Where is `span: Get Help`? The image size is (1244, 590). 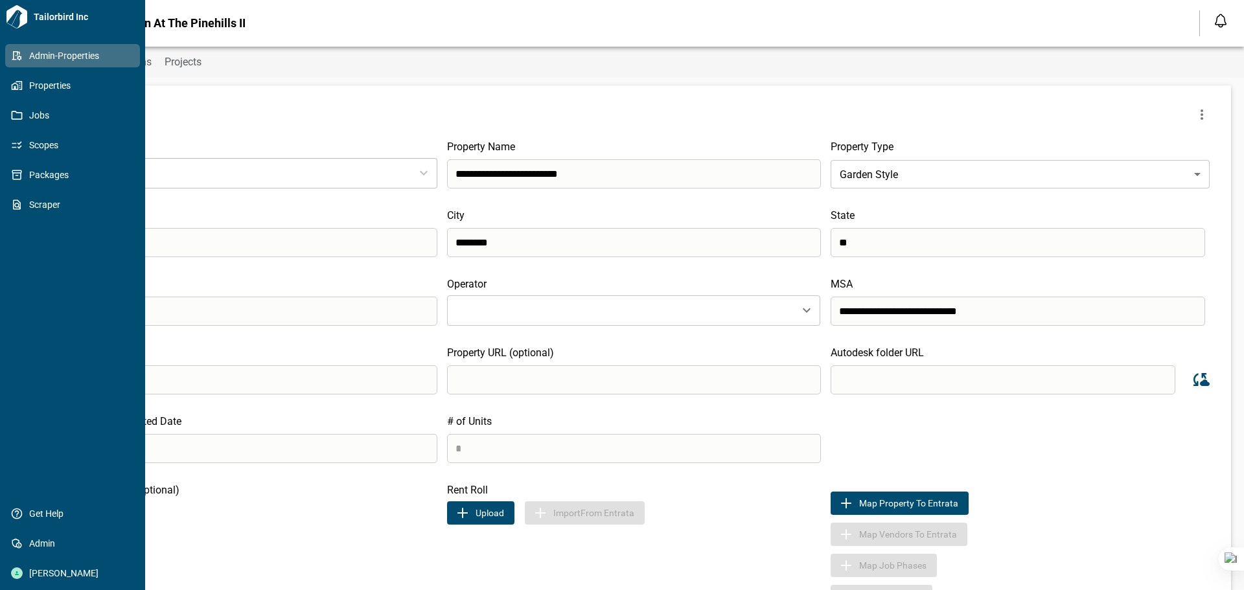
span: Get Help is located at coordinates (75, 514).